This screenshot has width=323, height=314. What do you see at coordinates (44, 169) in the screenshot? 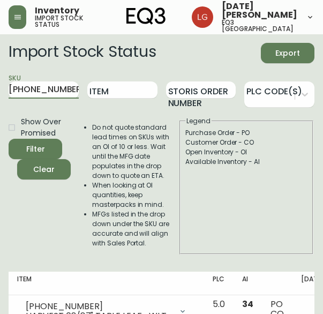
I see `span: Clear` at bounding box center [44, 169].